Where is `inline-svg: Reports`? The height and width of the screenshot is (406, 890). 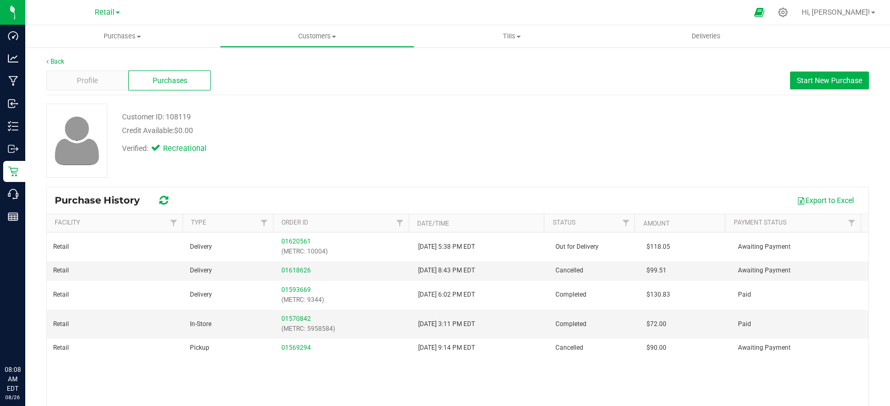
inline-svg: Reports is located at coordinates (13, 217).